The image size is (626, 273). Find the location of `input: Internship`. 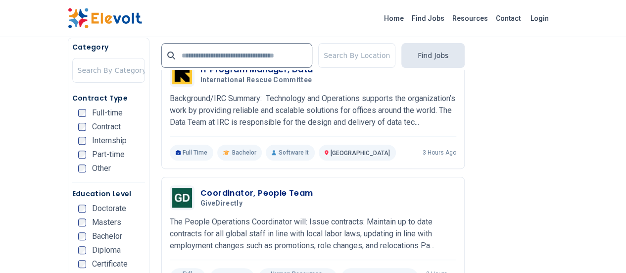

input: Internship is located at coordinates (82, 141).